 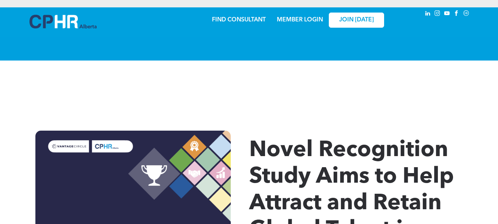 What do you see at coordinates (447, 14) in the screenshot?
I see `a: youtube` at bounding box center [447, 14].